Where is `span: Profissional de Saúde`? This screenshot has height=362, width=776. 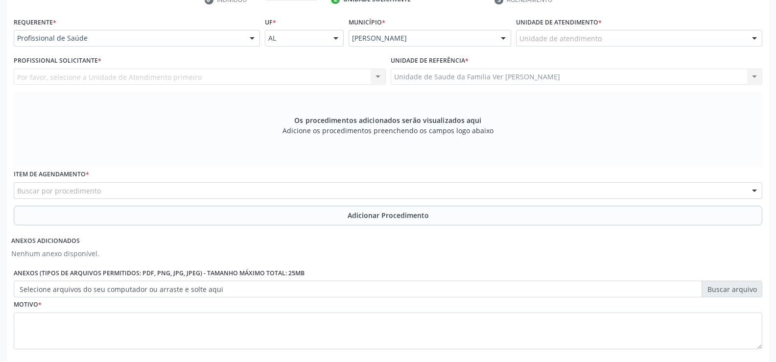 span: Profissional de Saúde is located at coordinates (128, 38).